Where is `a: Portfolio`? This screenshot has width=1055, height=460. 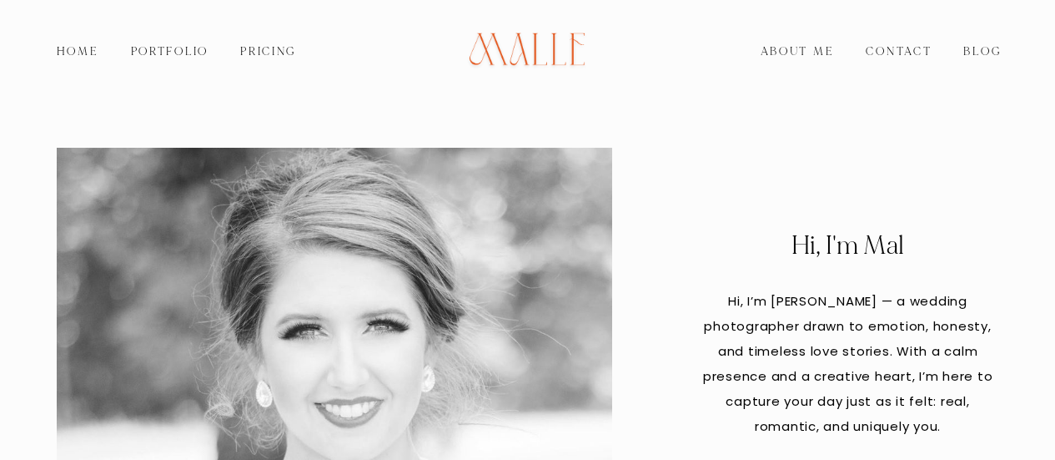 a: Portfolio is located at coordinates (170, 52).